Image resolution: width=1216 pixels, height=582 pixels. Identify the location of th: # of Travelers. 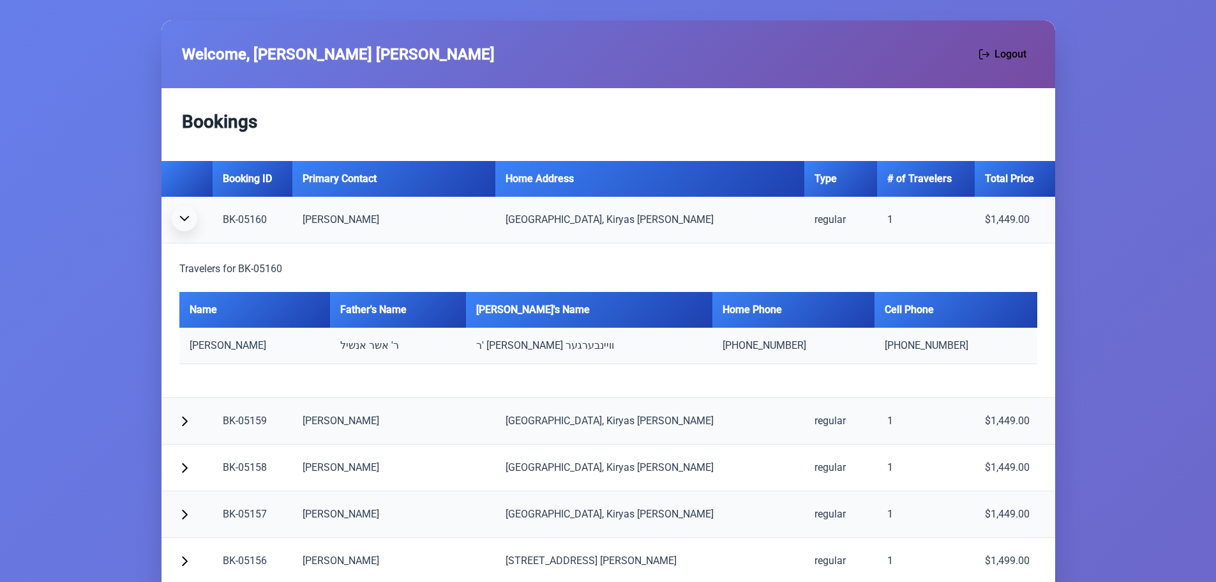
(926, 179).